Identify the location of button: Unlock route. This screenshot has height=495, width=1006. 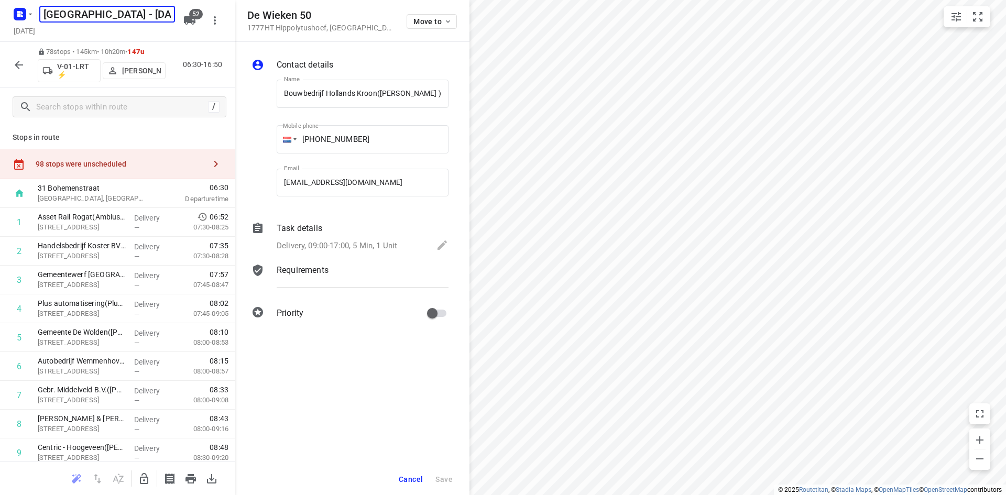
(144, 479).